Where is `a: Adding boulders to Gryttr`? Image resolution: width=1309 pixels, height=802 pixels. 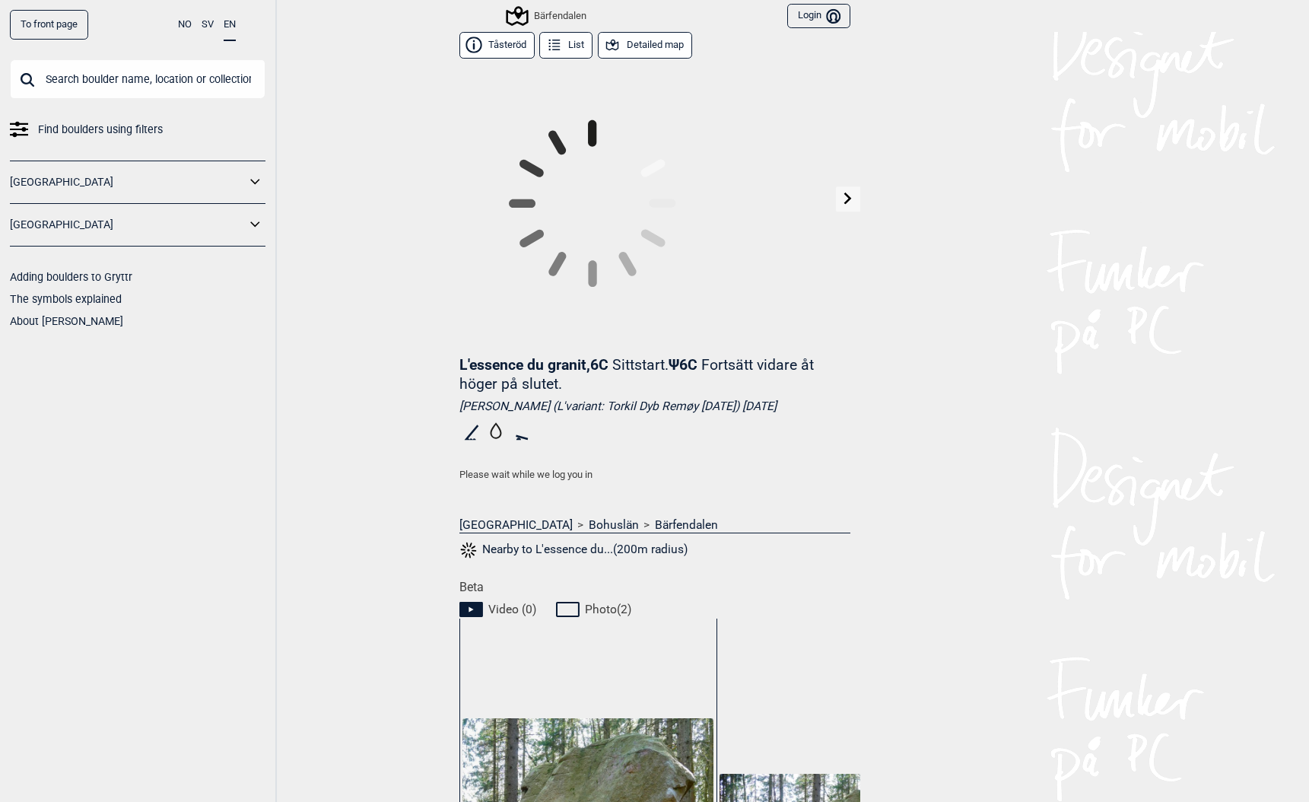
a: Adding boulders to Gryttr is located at coordinates (71, 277).